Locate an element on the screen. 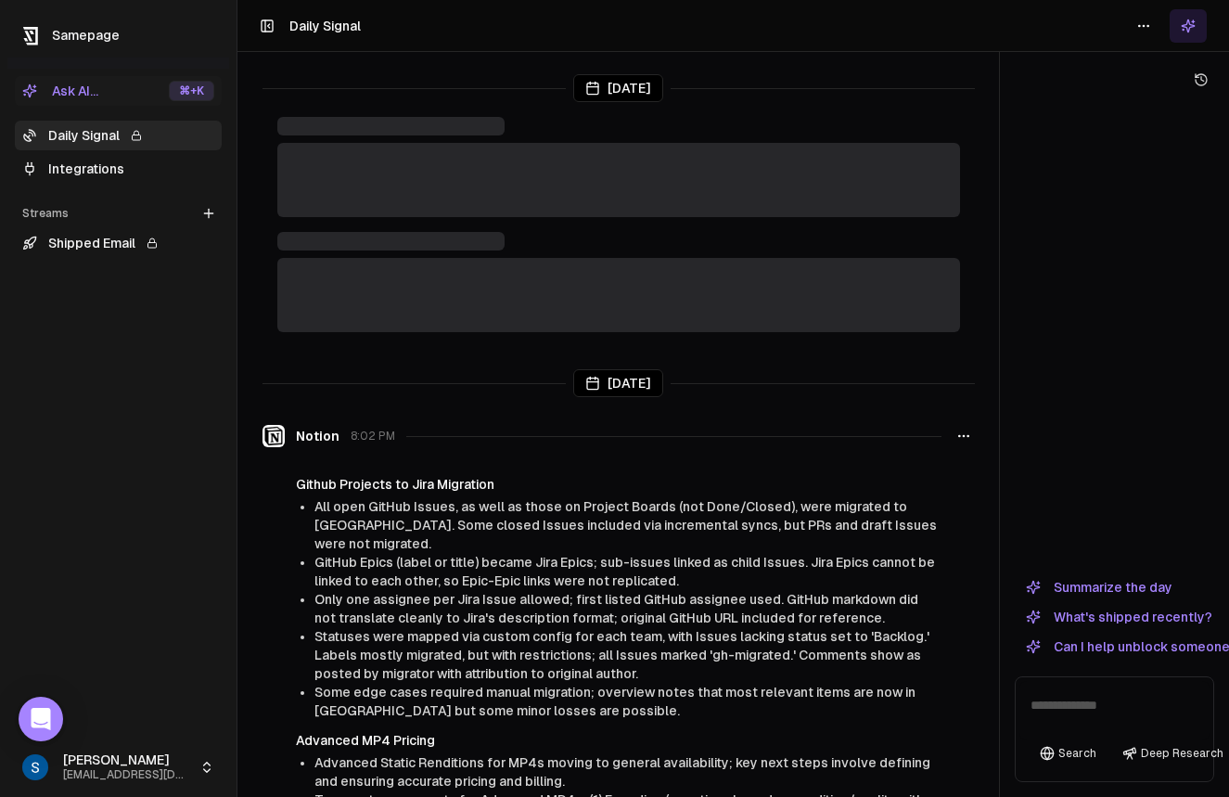 The image size is (1229, 797). span: Only one assignee per Jira Issue allowed; first listed GitHub assignee used. GitHub markdown did ... is located at coordinates (616, 609).